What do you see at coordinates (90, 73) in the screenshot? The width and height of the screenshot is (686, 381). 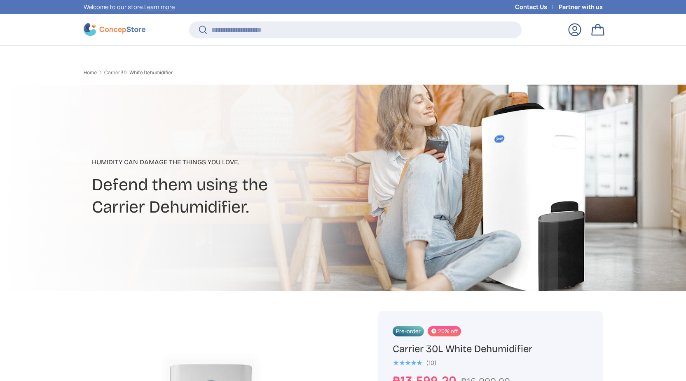 I see `a: Home` at bounding box center [90, 73].